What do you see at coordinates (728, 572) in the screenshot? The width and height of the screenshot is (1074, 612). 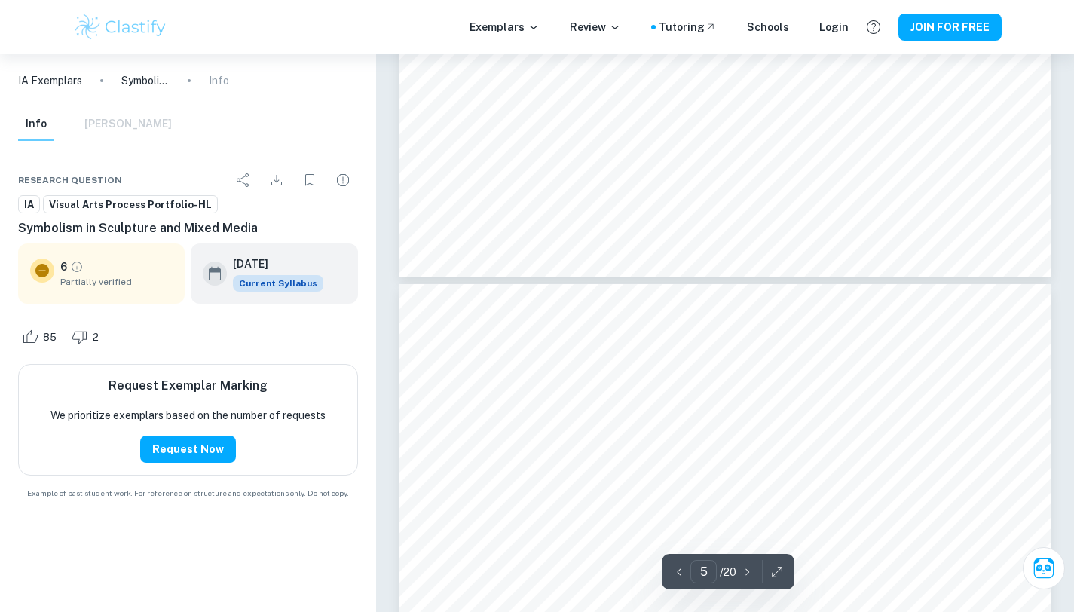 I see `p: / 20` at bounding box center [728, 572].